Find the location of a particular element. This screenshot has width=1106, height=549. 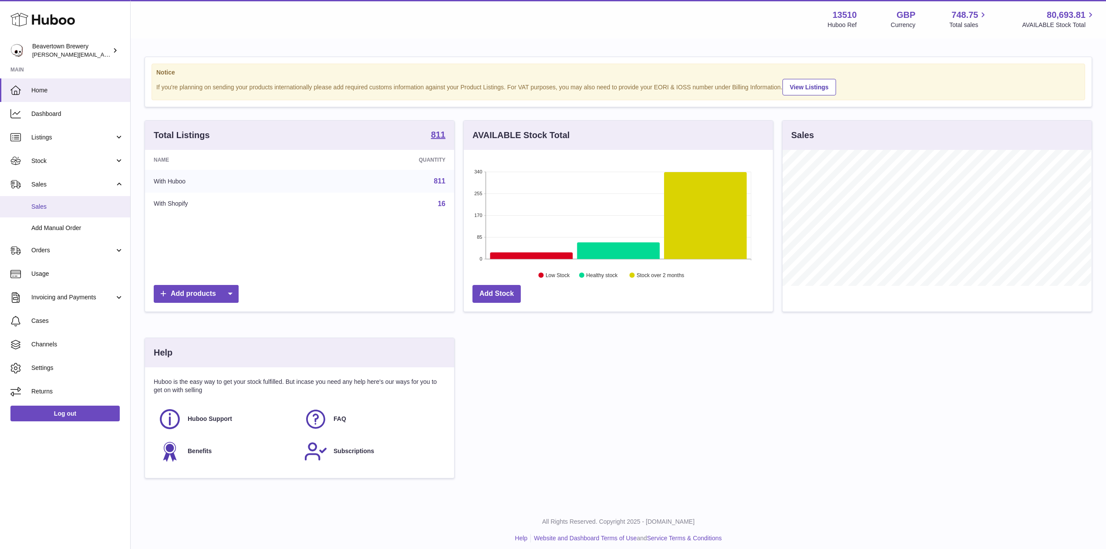

text: Low Stock is located at coordinates (558, 275).